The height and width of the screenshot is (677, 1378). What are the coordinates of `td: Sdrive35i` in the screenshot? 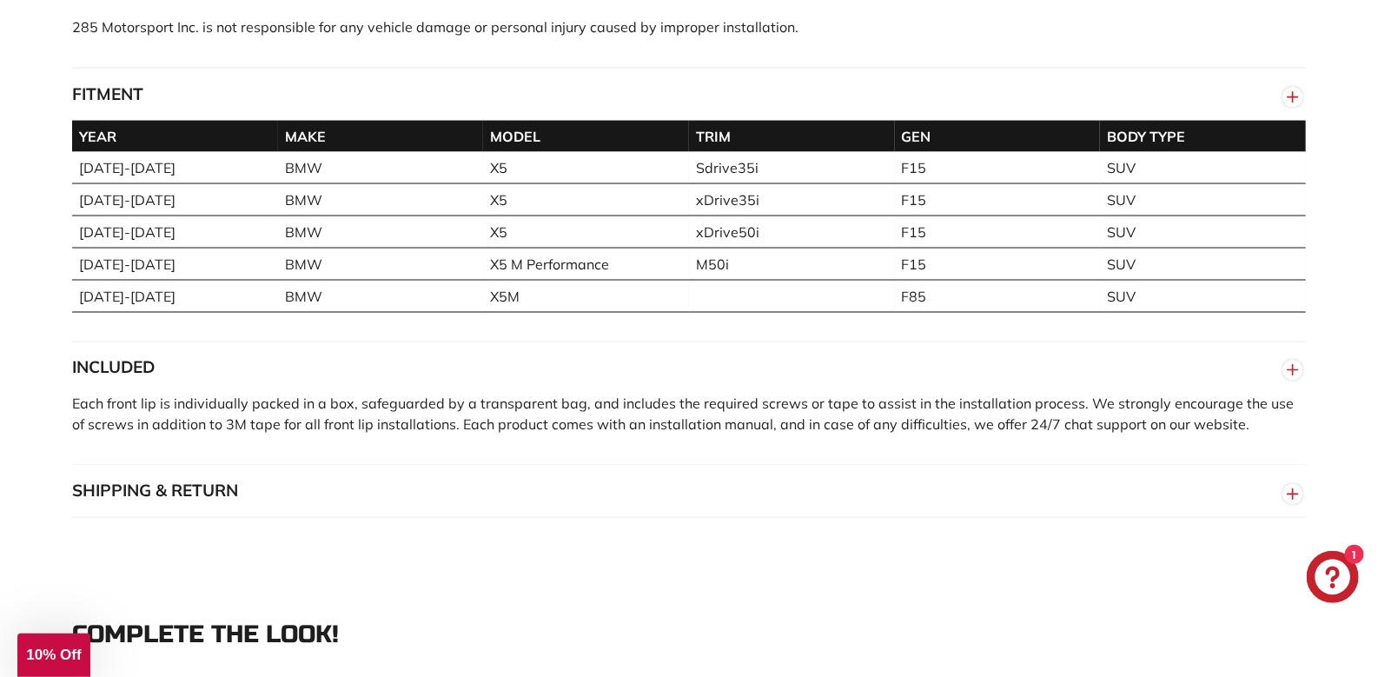 It's located at (792, 168).